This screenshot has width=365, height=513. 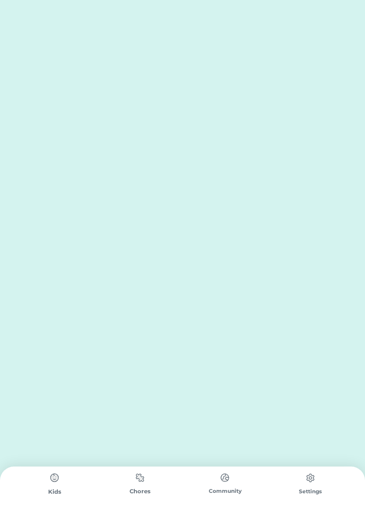 What do you see at coordinates (311, 491) in the screenshot?
I see `div: Settings` at bounding box center [311, 491].